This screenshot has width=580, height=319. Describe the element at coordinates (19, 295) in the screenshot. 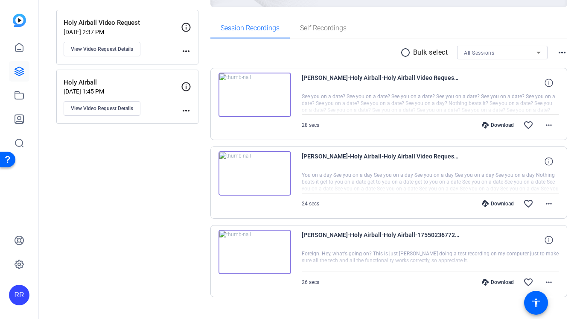

I see `div: RR` at that location.